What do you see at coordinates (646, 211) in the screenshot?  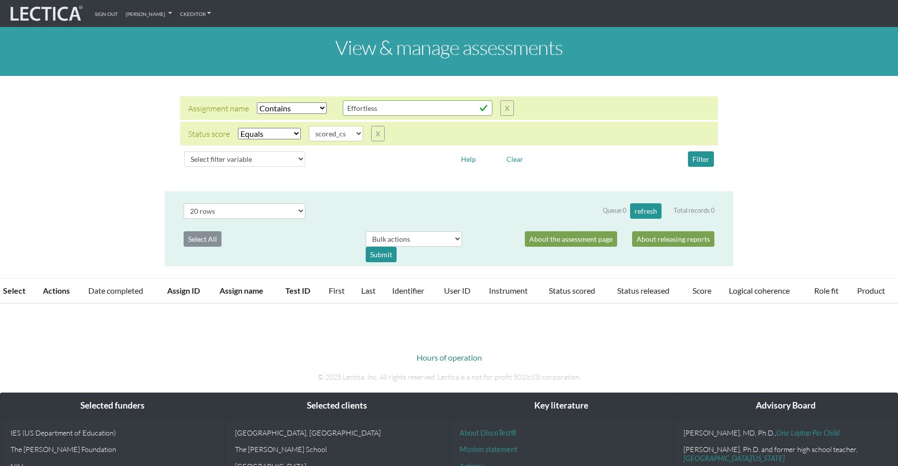 I see `button: refresh` at bounding box center [646, 211].